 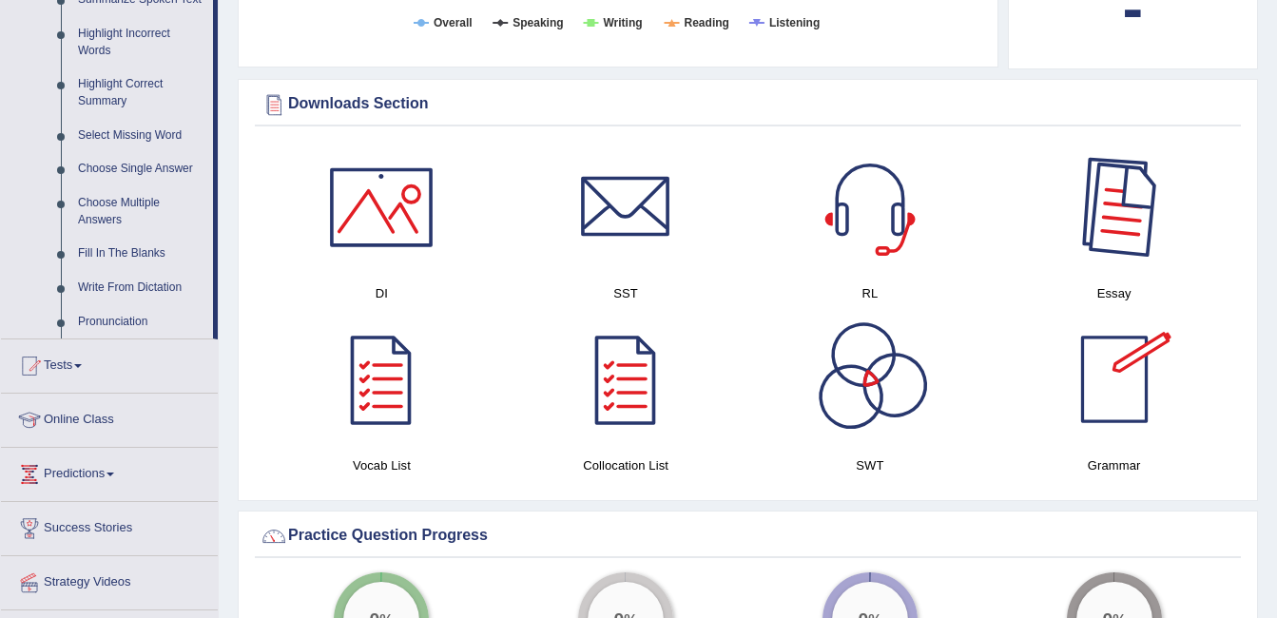 What do you see at coordinates (748, 105) in the screenshot?
I see `div: Downloads Section` at bounding box center [748, 105].